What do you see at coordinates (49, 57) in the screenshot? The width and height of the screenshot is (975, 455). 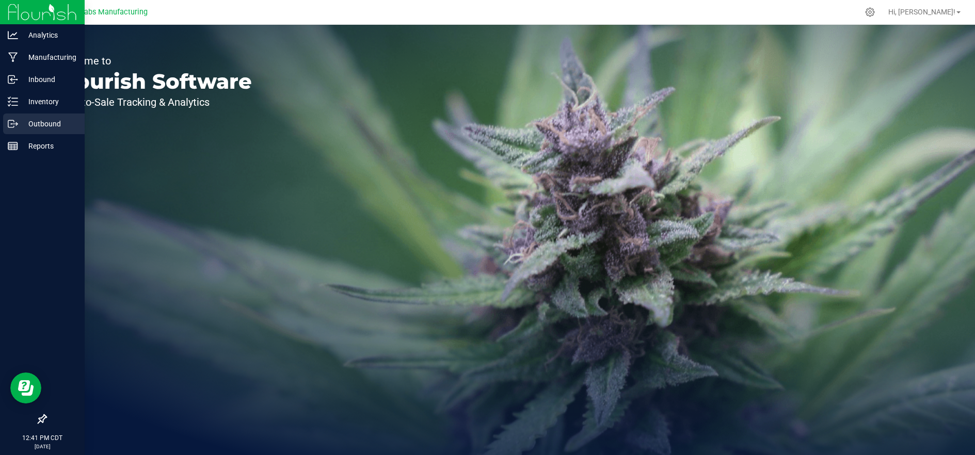 I see `p: Manufacturing` at bounding box center [49, 57].